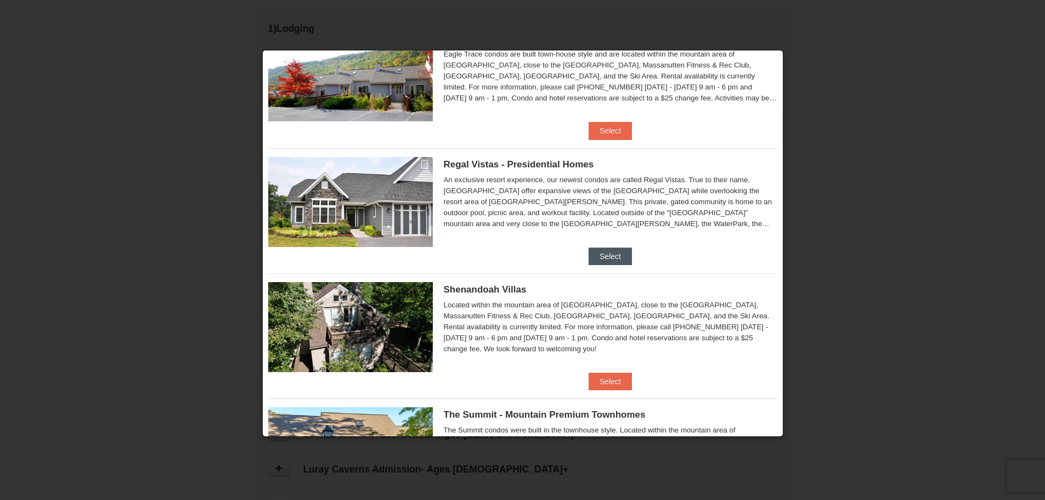  I want to click on img: 19218983-1-9b289e55.jpg, so click(350, 76).